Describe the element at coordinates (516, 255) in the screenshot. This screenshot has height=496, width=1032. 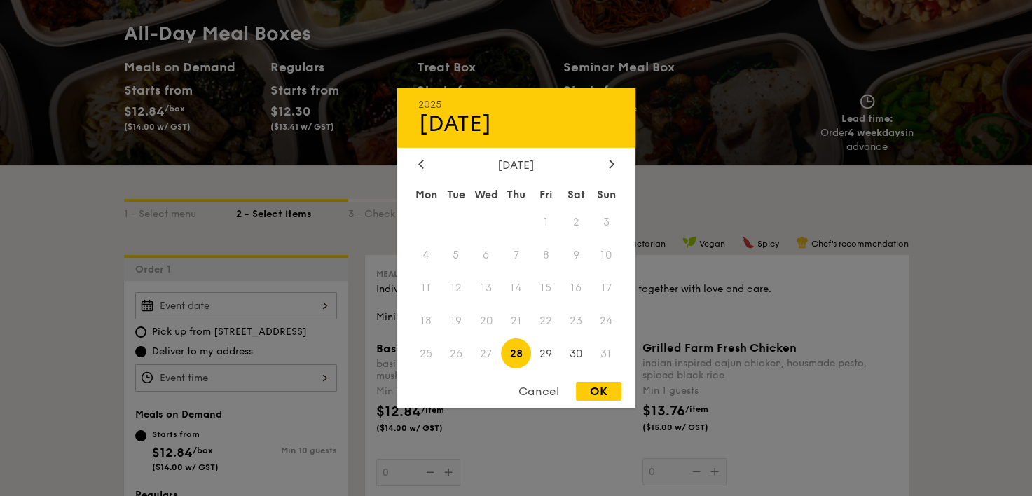
I see `span: 7` at that location.